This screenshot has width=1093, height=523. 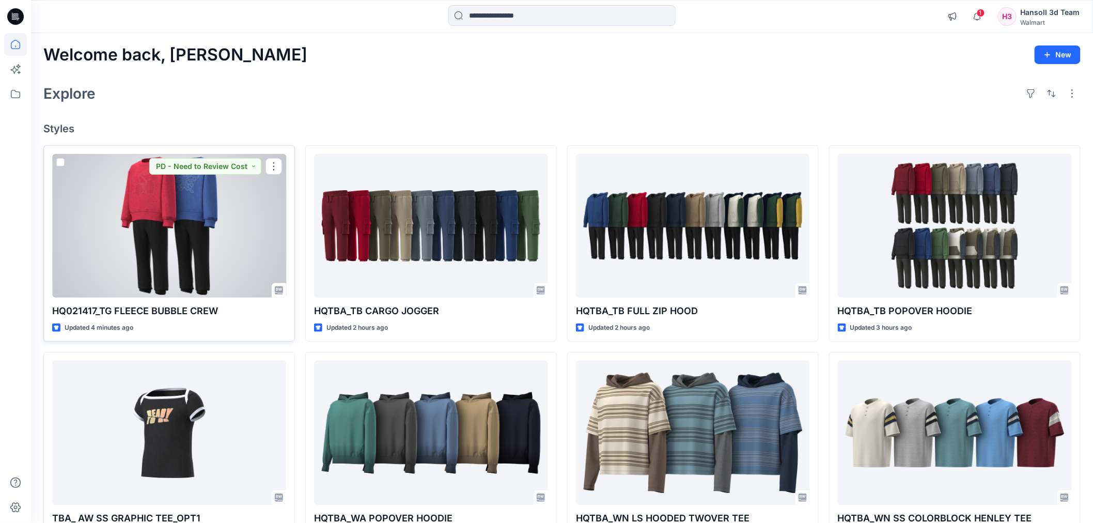 I want to click on a: HQTBA_WA POPOVER HOODIE, so click(x=431, y=432).